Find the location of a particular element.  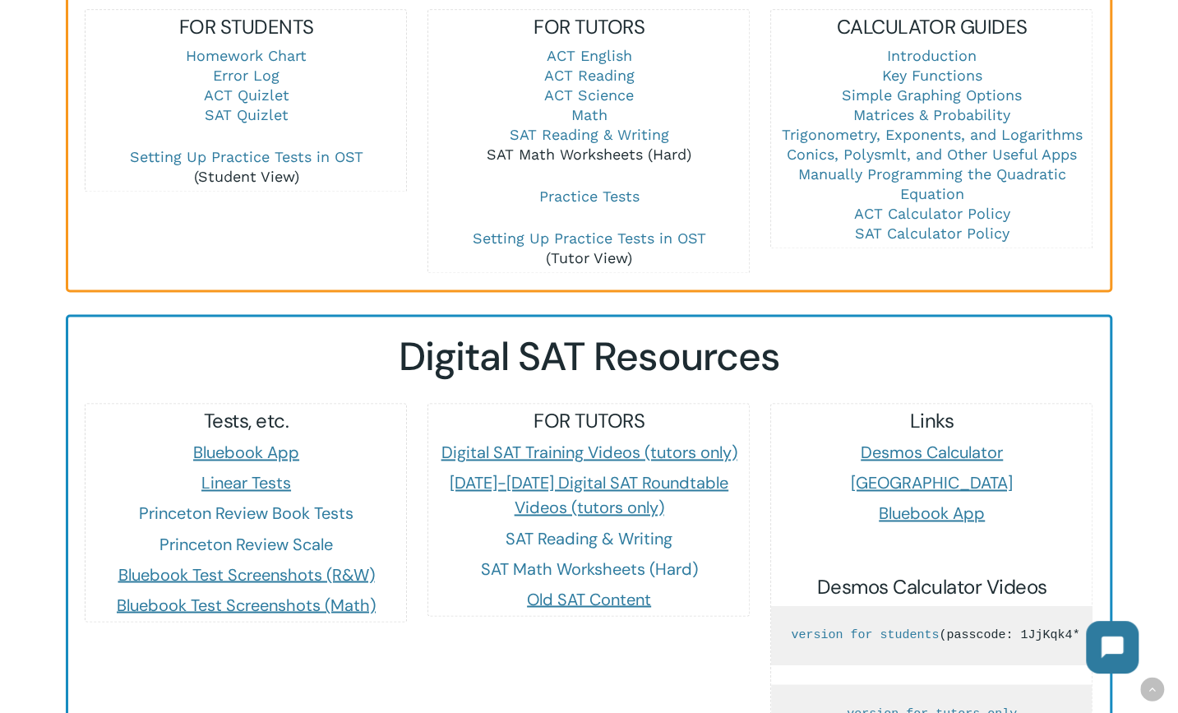

span: Old SAT Content is located at coordinates (588, 598).